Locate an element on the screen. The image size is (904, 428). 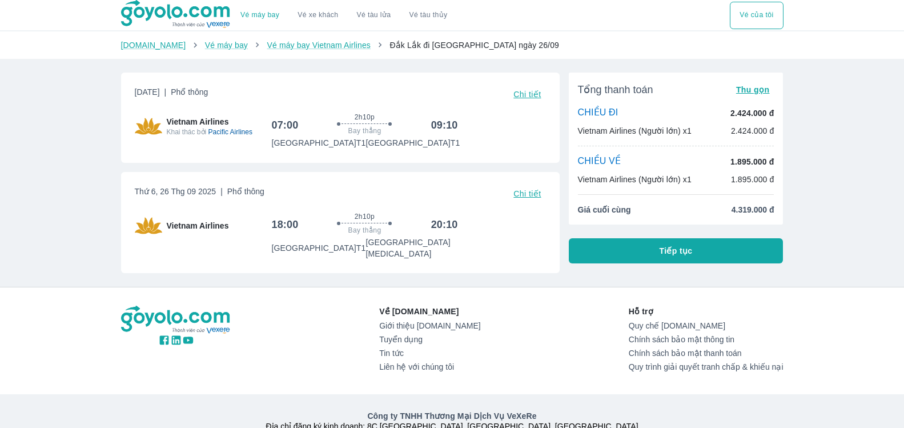
h6: 09:10 is located at coordinates (444, 125).